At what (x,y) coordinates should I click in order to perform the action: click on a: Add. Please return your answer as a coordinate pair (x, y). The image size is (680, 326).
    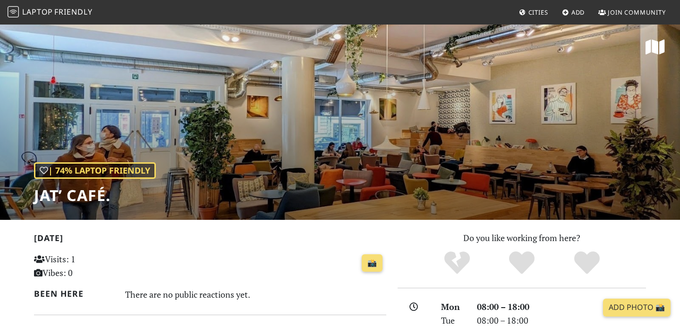
    Looking at the image, I should click on (573, 12).